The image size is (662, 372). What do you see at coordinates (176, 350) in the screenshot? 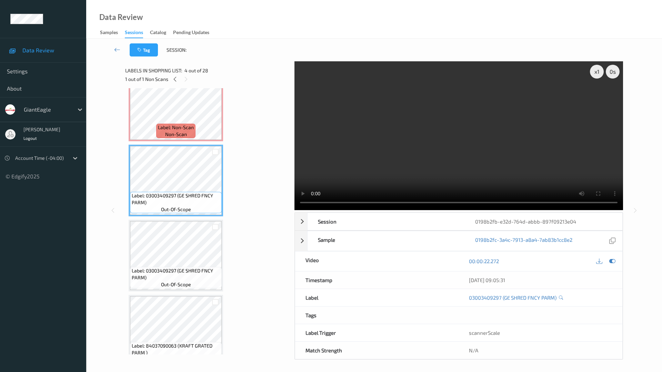
I see `span: Label: 84037090063 (KRAFT GRATED PARM )` at bounding box center [176, 350].